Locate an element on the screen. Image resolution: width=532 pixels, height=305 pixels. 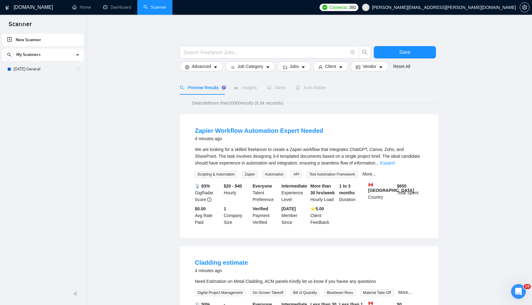
div: Experience Level is located at coordinates (295, 193).